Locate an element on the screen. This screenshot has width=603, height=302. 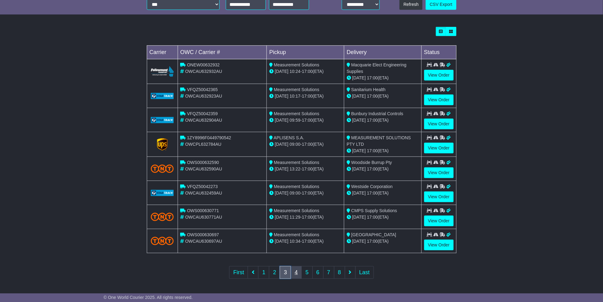
span: VFQZ50042359 is located at coordinates (202, 113).